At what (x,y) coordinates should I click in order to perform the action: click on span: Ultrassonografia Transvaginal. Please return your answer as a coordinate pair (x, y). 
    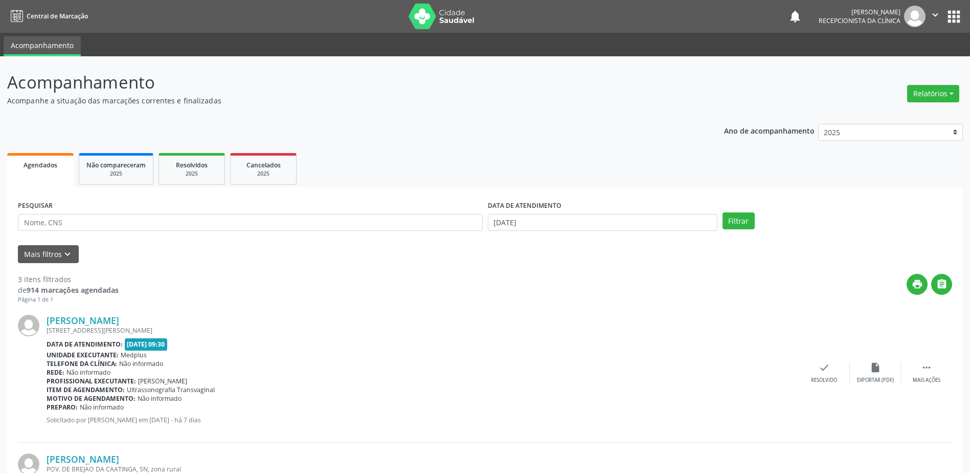
    Looking at the image, I should click on (171, 389).